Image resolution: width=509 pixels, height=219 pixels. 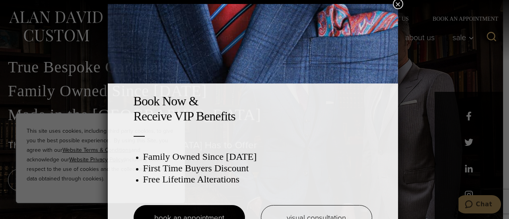 I want to click on h2: Book Now & Receive VIP Benefits, so click(x=253, y=109).